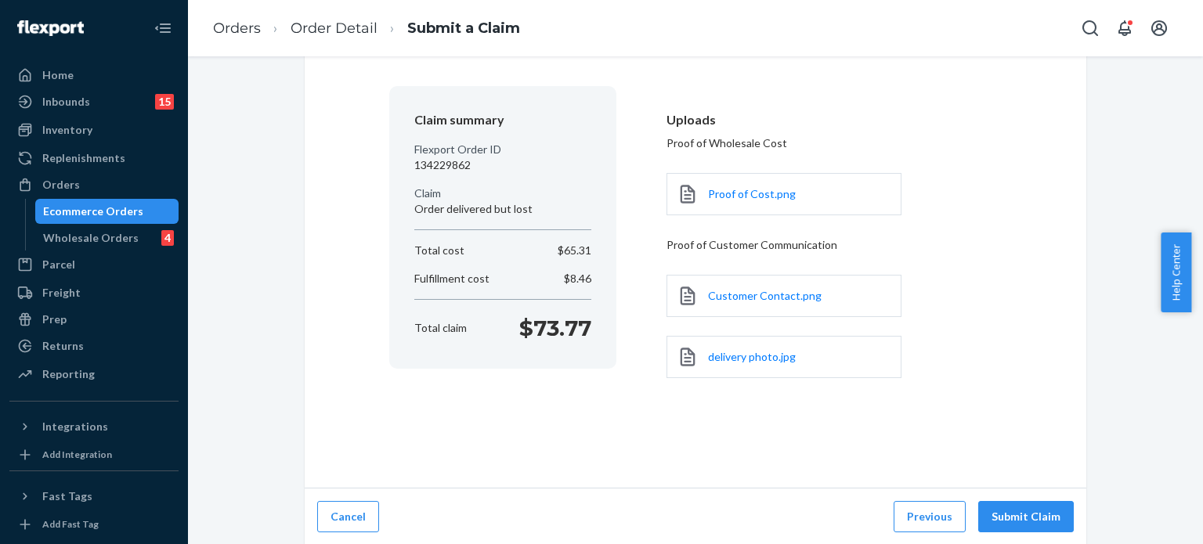 This screenshot has height=544, width=1203. I want to click on button: Open account menu, so click(1159, 28).